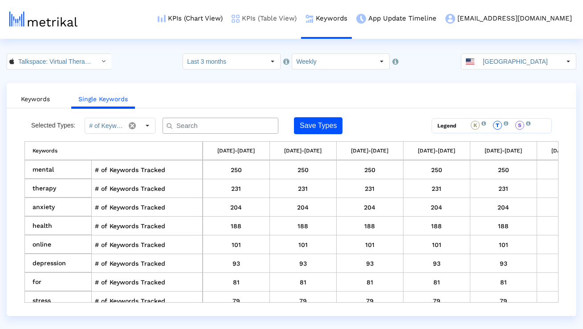  Describe the element at coordinates (318, 126) in the screenshot. I see `button: Save Types` at that location.